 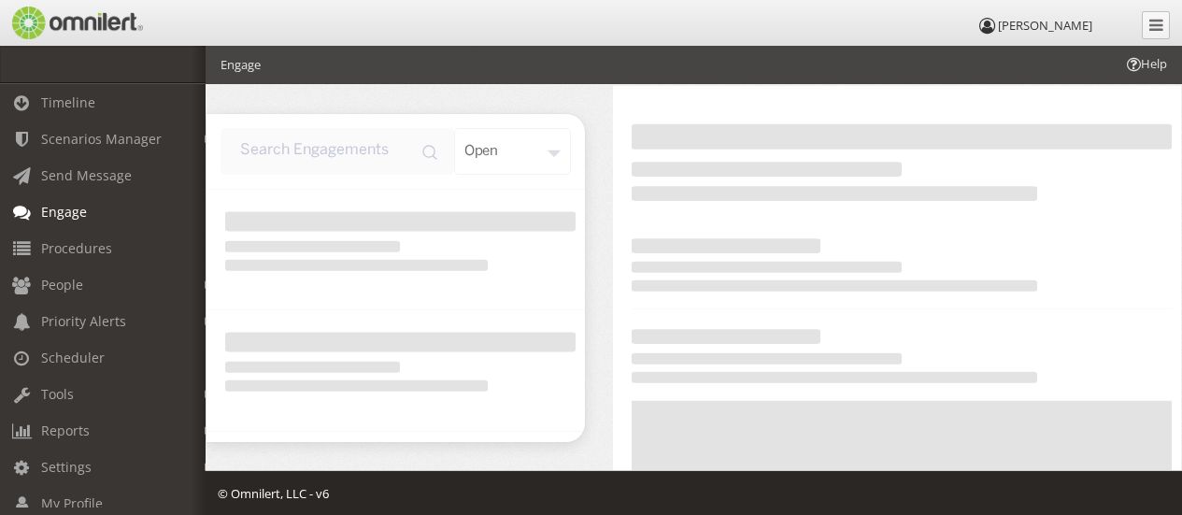 I want to click on span: Timeline, so click(x=68, y=102).